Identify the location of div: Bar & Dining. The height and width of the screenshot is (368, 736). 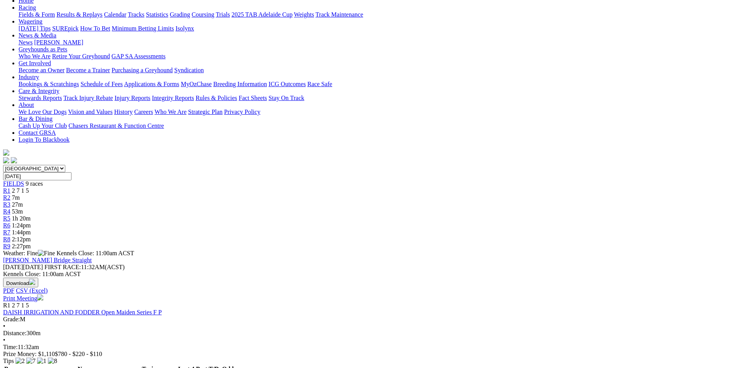
(375, 126).